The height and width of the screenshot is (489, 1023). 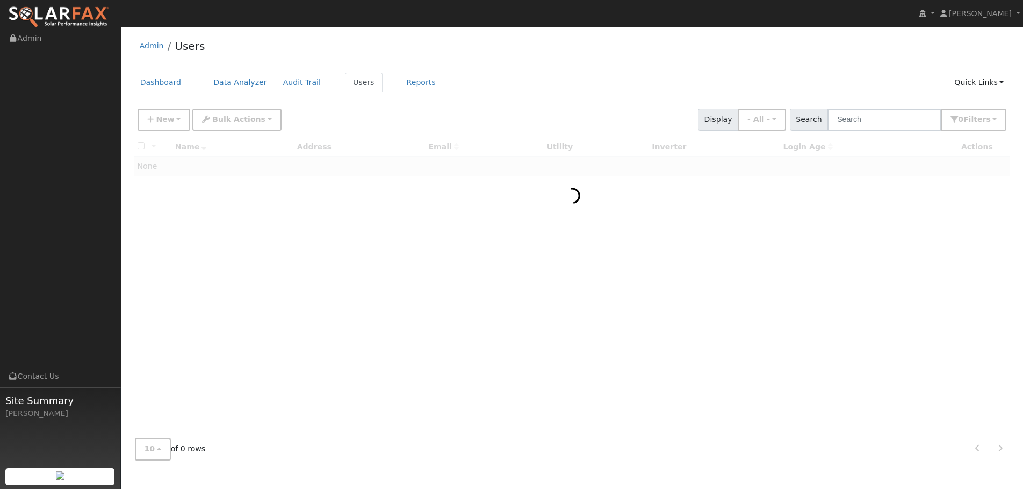 What do you see at coordinates (302, 82) in the screenshot?
I see `a: Audit Trail` at bounding box center [302, 82].